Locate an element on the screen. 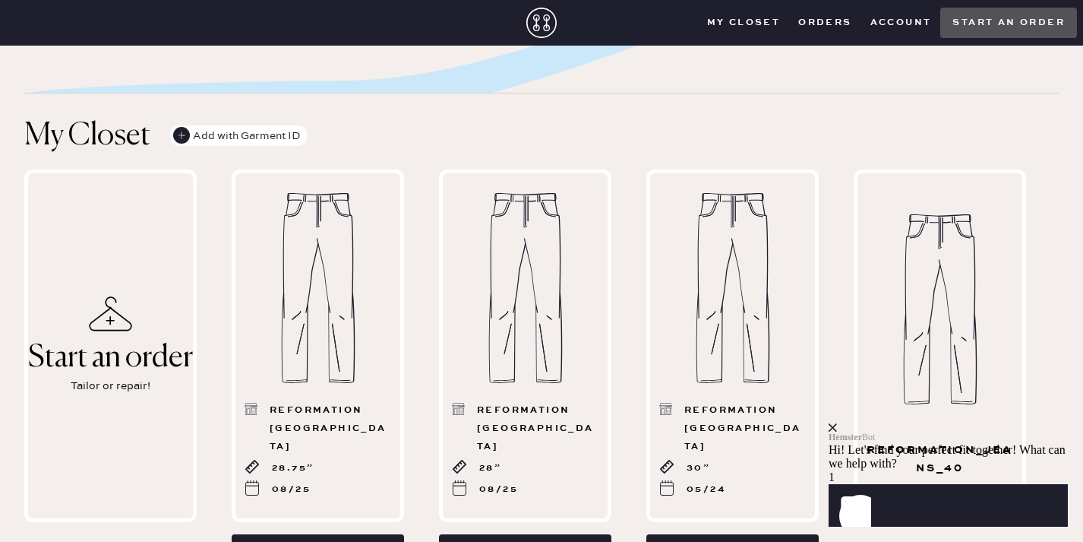 The width and height of the screenshot is (1083, 542). div: 28.75” is located at coordinates (292, 468).